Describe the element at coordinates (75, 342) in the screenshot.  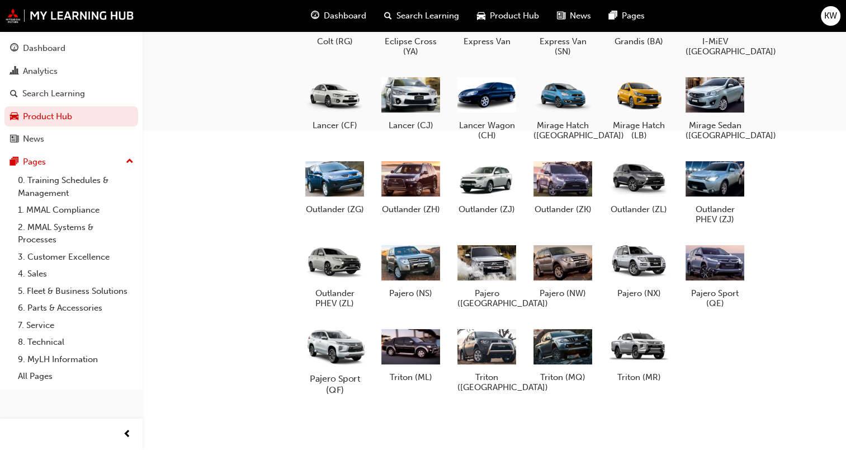
I see `a: 8. Technical` at that location.